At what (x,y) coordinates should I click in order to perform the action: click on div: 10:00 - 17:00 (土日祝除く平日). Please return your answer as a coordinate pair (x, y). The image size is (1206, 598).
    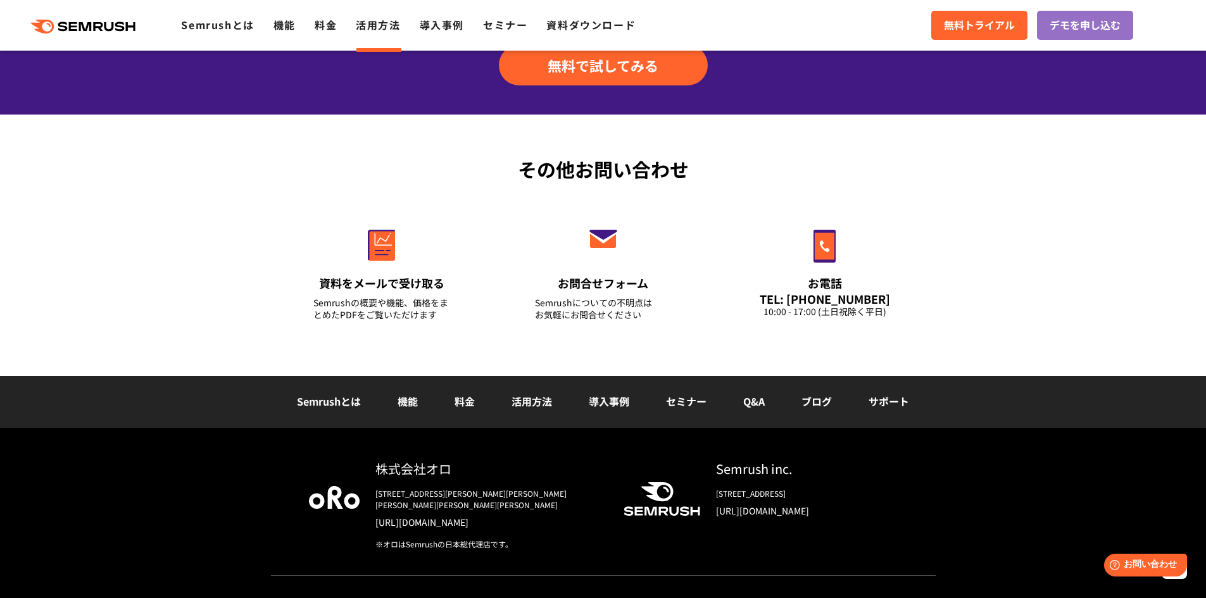
    Looking at the image, I should click on (825, 312).